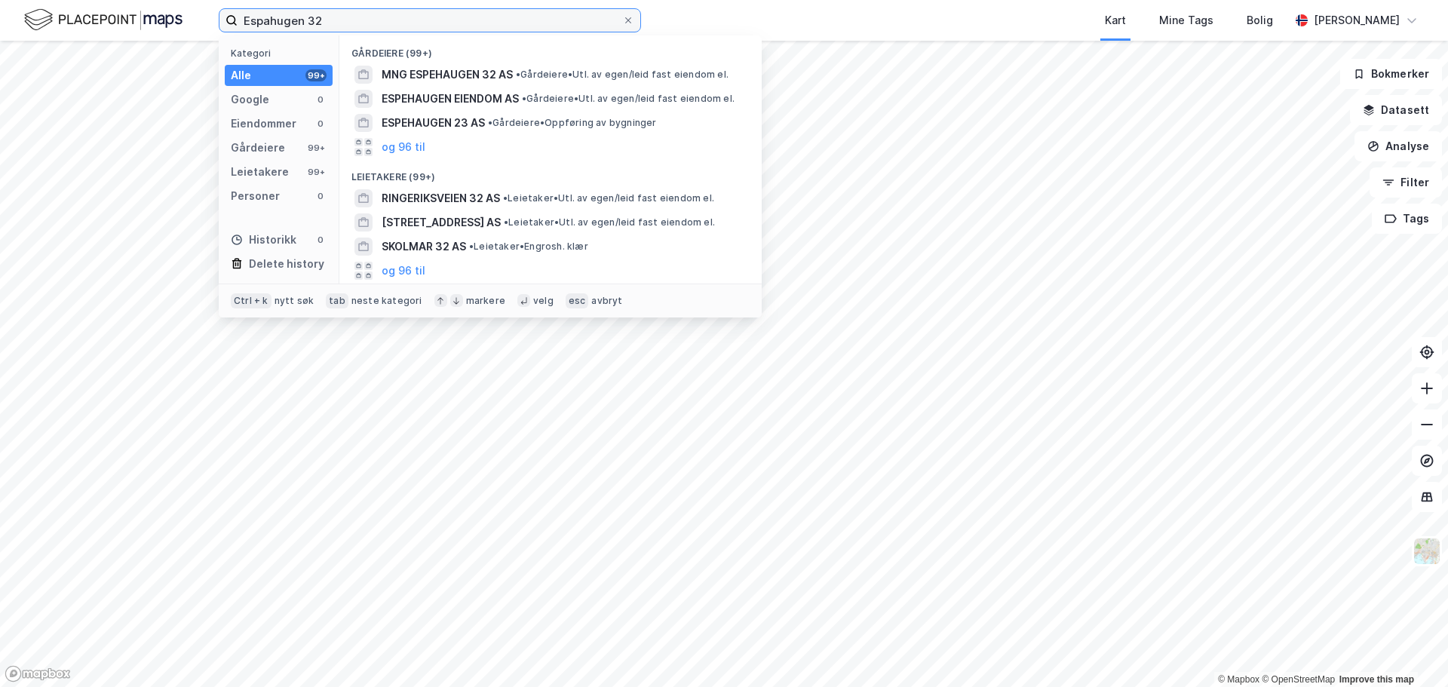  Describe the element at coordinates (447, 75) in the screenshot. I see `span: MNG ESPEHAUGEN 32 AS` at that location.